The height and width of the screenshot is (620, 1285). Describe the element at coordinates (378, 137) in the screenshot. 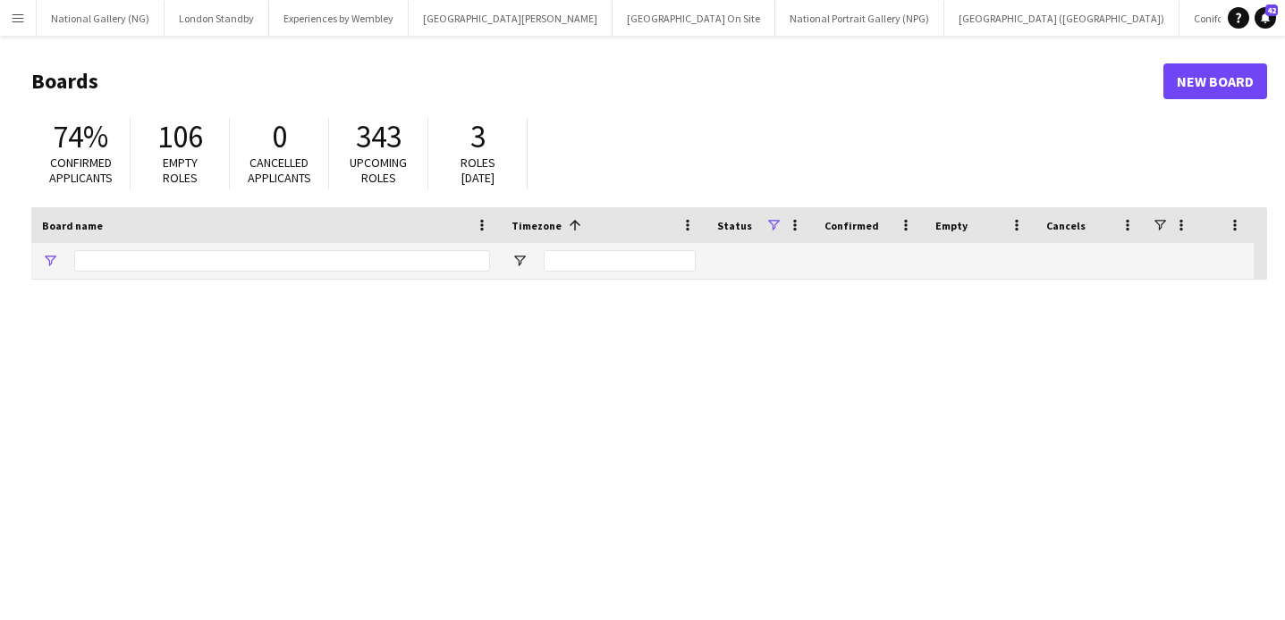

I see `span: 343` at that location.